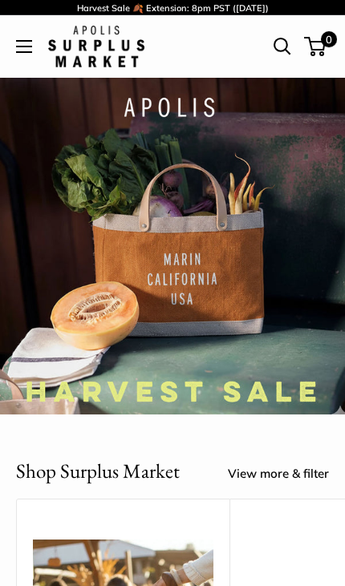 The image size is (345, 586). What do you see at coordinates (282, 46) in the screenshot?
I see `a: Open search` at bounding box center [282, 46].